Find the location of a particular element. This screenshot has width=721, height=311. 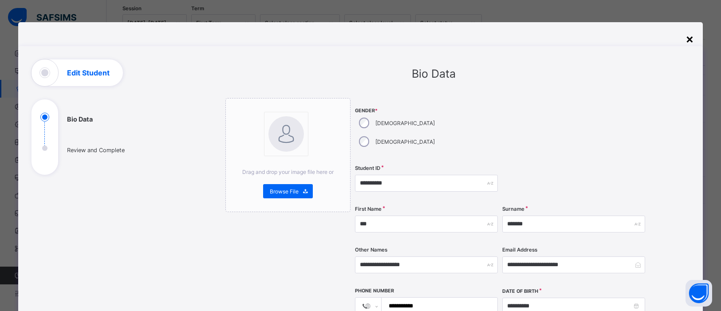

label: First Name is located at coordinates (368, 209).